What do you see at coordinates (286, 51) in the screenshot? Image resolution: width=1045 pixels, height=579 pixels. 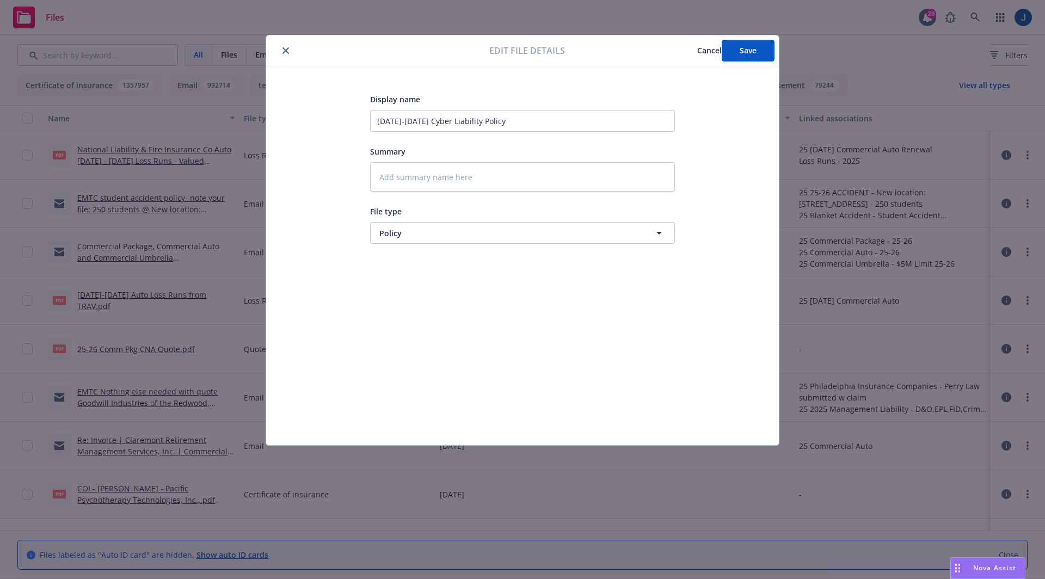 I see `button: close` at bounding box center [286, 51].